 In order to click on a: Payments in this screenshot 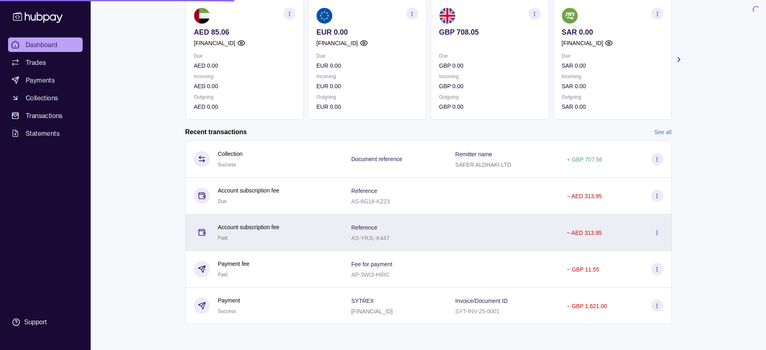, I will do `click(45, 80)`.